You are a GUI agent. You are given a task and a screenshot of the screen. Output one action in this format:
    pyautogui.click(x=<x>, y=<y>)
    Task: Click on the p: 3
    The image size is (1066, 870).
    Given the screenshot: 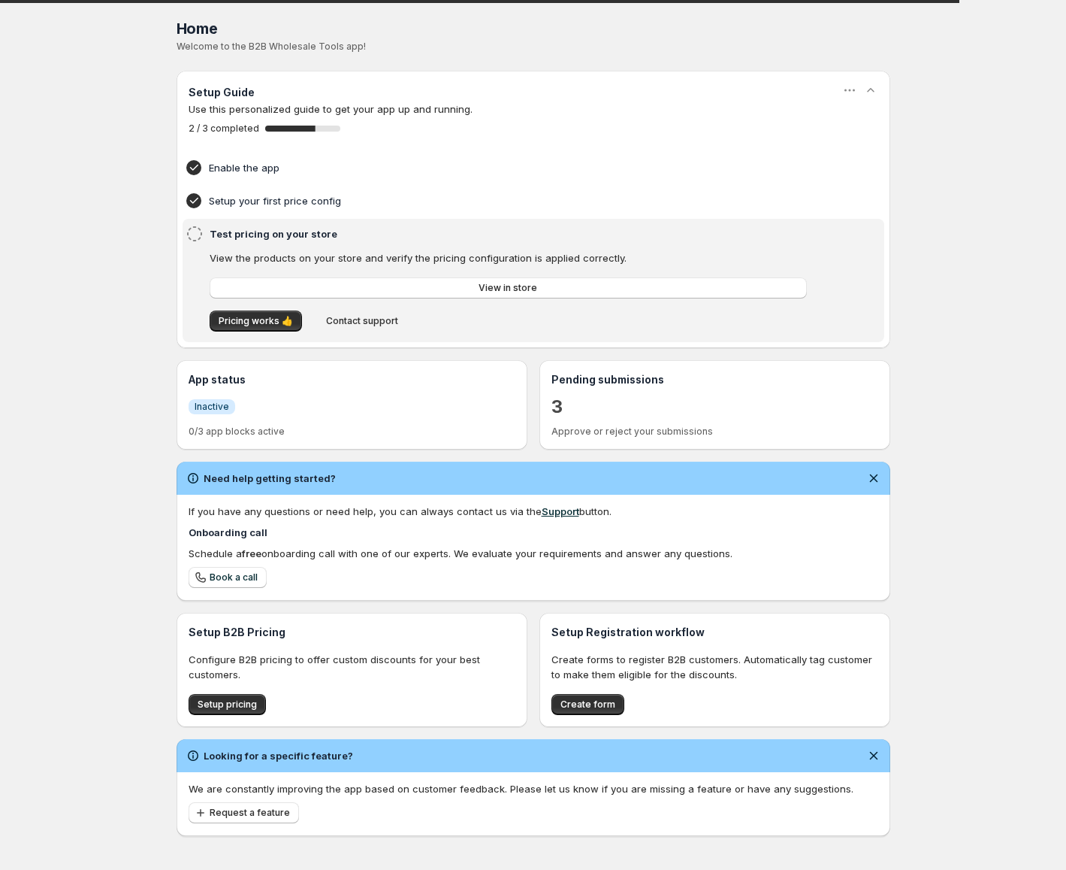 What is the action you would take?
    pyautogui.click(x=557, y=407)
    